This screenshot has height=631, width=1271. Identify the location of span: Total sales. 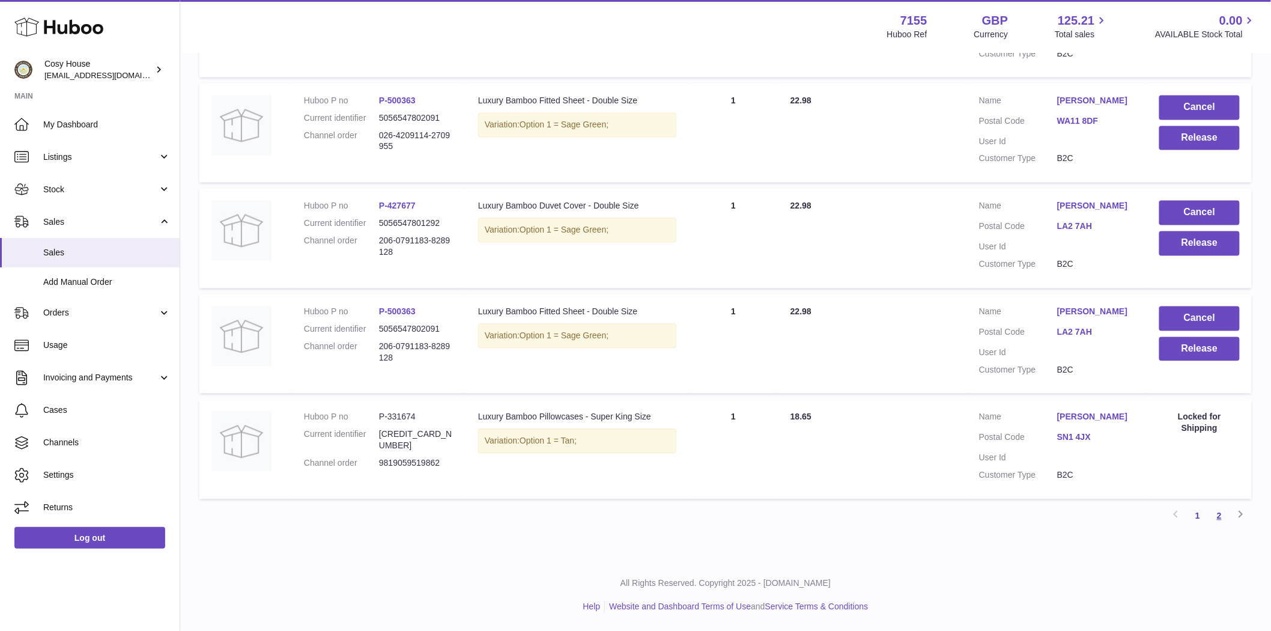
(1081, 34).